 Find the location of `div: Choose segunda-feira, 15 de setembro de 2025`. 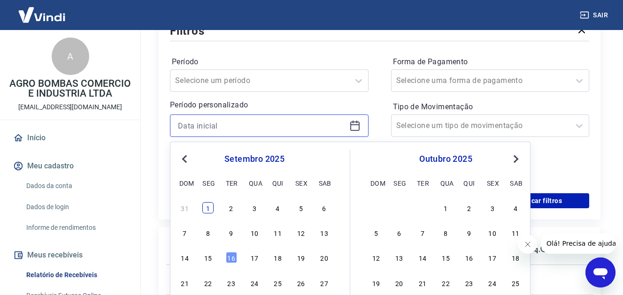

div: Choose segunda-feira, 15 de setembro de 2025 is located at coordinates (208, 258).